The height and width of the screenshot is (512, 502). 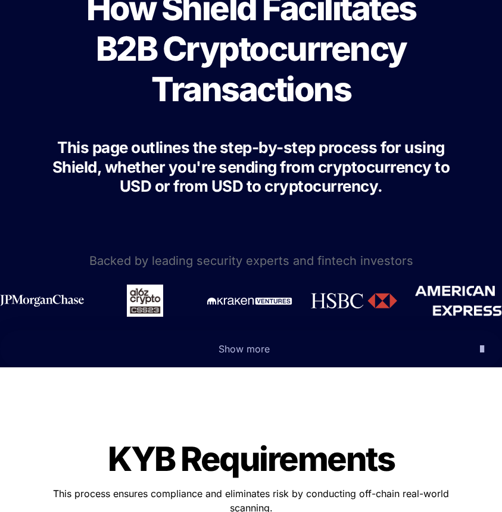 What do you see at coordinates (252, 167) in the screenshot?
I see `span: This page outlines the step-by-step process for using Shield, whether you're sending from cryptoc...` at bounding box center [252, 167].